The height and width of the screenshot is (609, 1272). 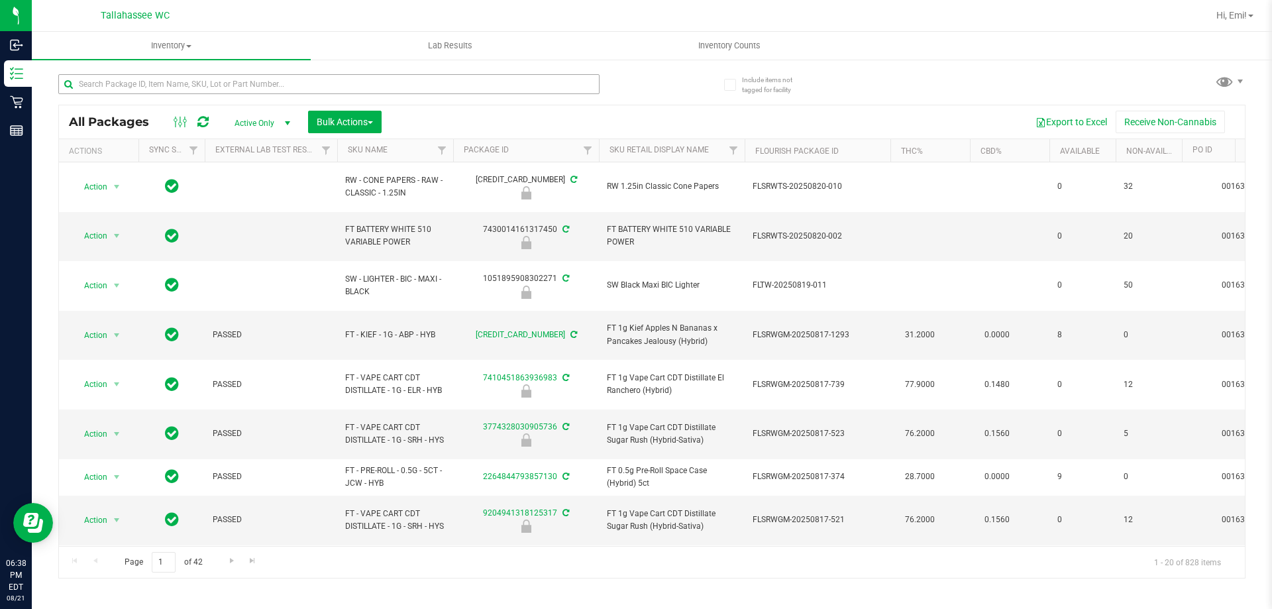 I want to click on span: Tallahassee WC, so click(x=135, y=15).